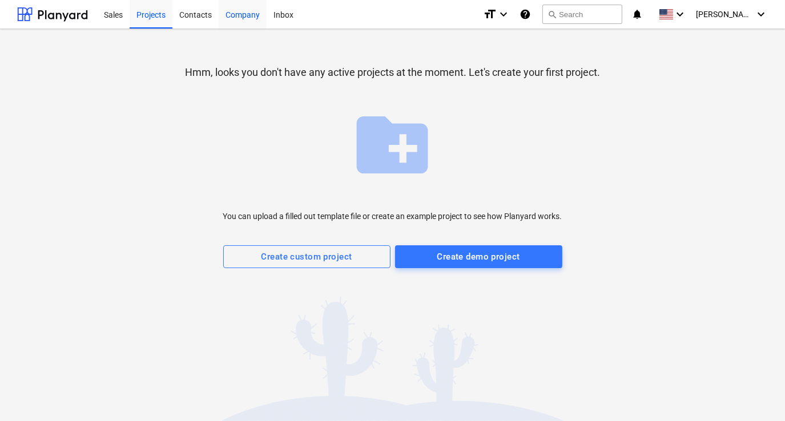 This screenshot has height=421, width=785. Describe the element at coordinates (756, 394) in the screenshot. I see `div: Chat Widget` at that location.